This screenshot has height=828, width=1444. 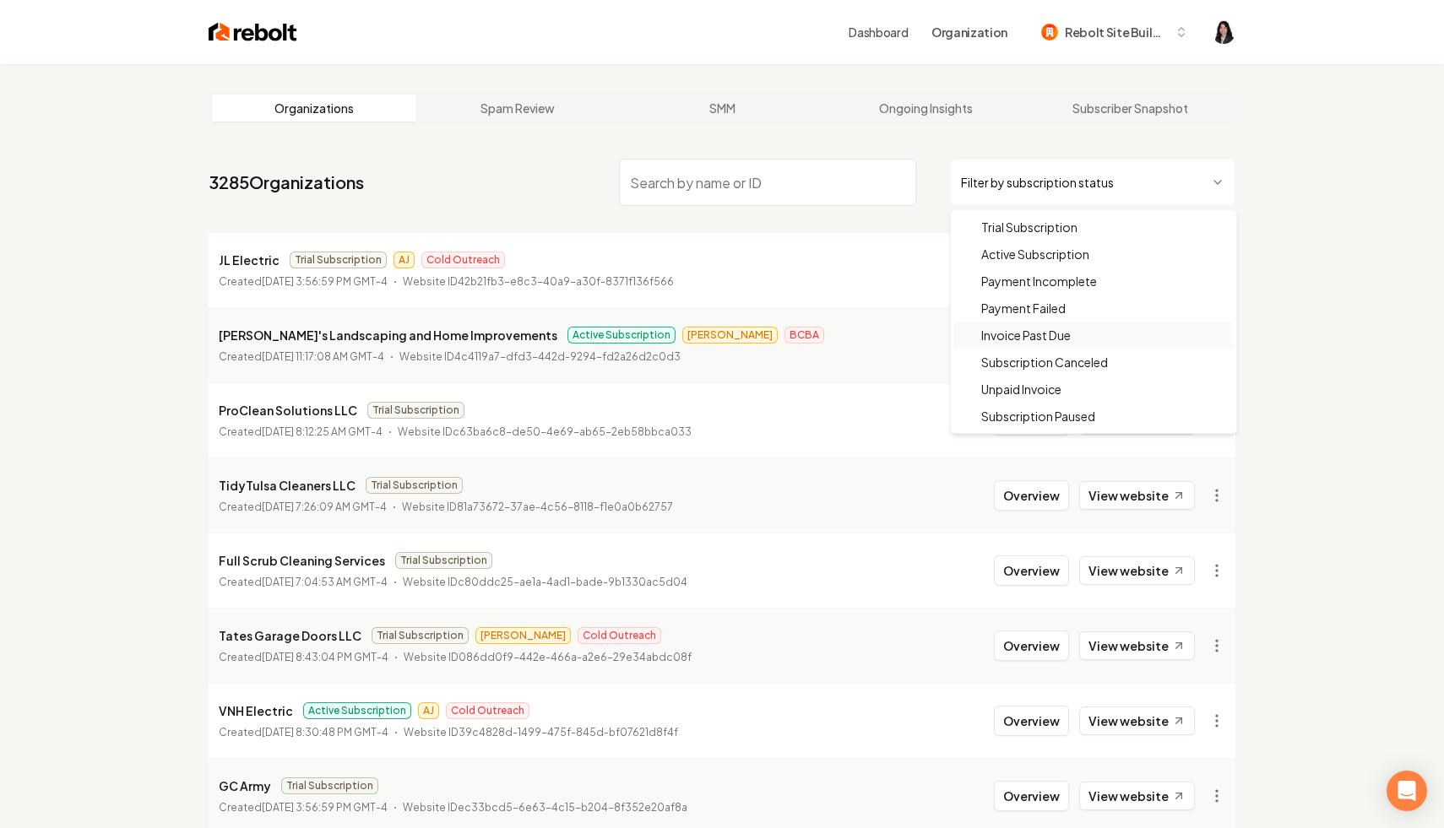 I want to click on span: Payment Incomplete, so click(x=1038, y=281).